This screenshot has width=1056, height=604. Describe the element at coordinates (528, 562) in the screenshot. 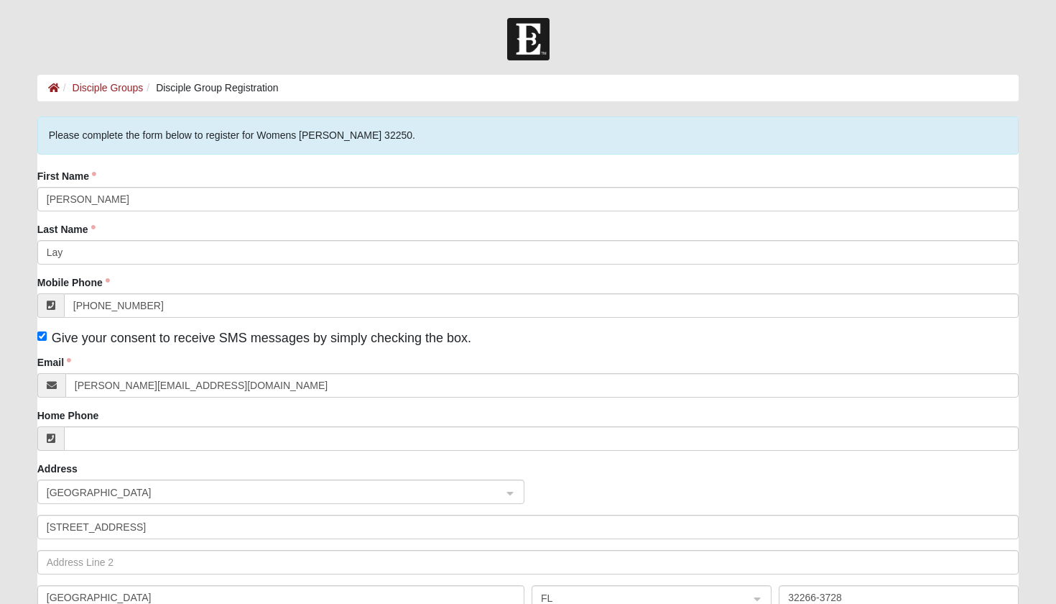

I see `input: Address Line 2` at that location.